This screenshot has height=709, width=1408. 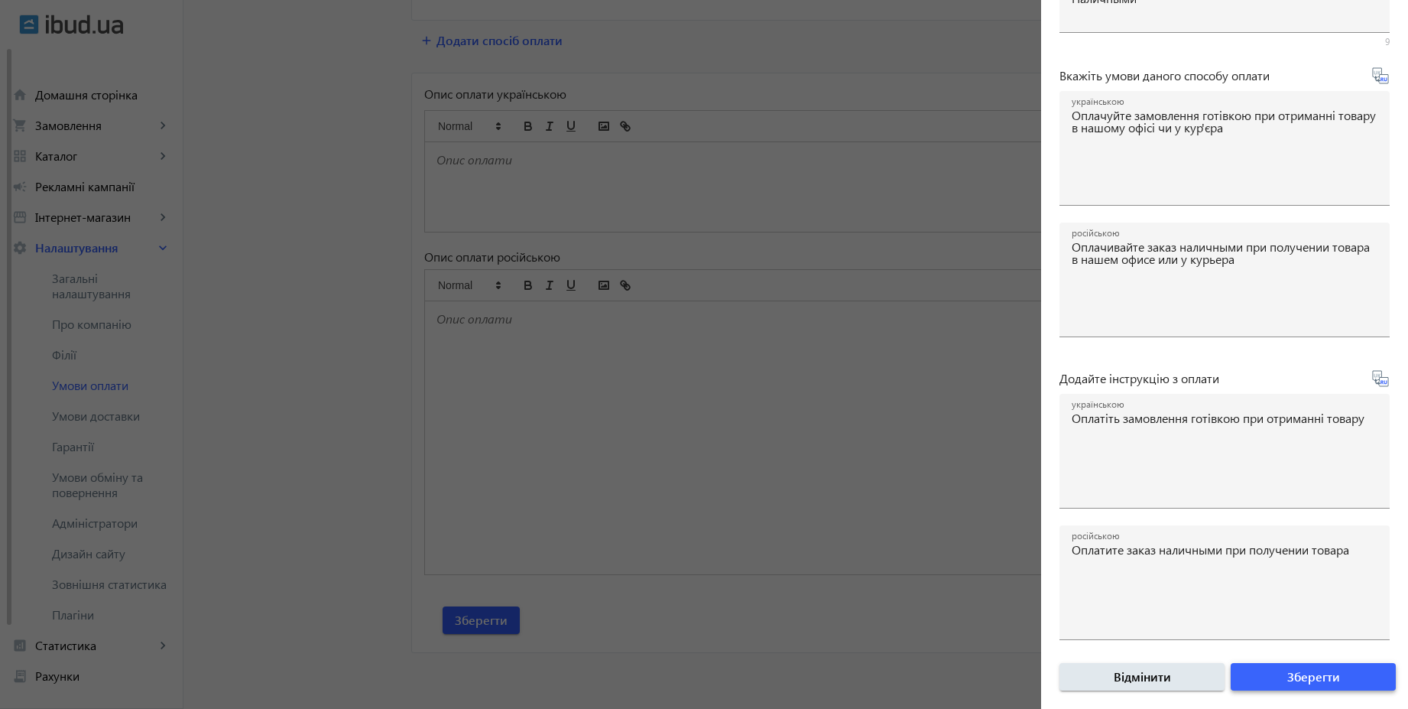 I want to click on span: Додайте інструкцію з оплати, so click(x=1139, y=378).